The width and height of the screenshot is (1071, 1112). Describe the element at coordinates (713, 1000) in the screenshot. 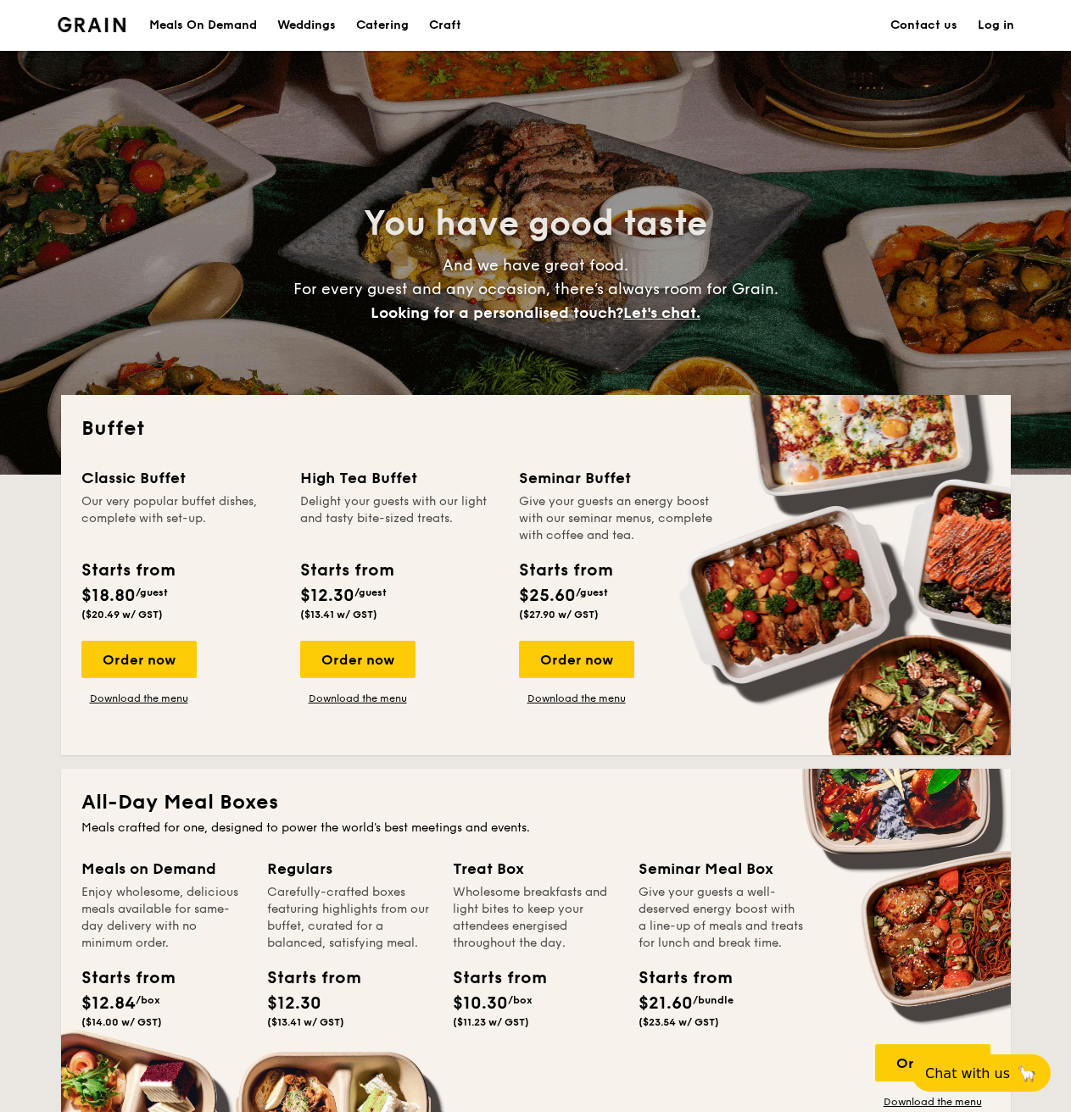

I see `span: /bundle` at that location.